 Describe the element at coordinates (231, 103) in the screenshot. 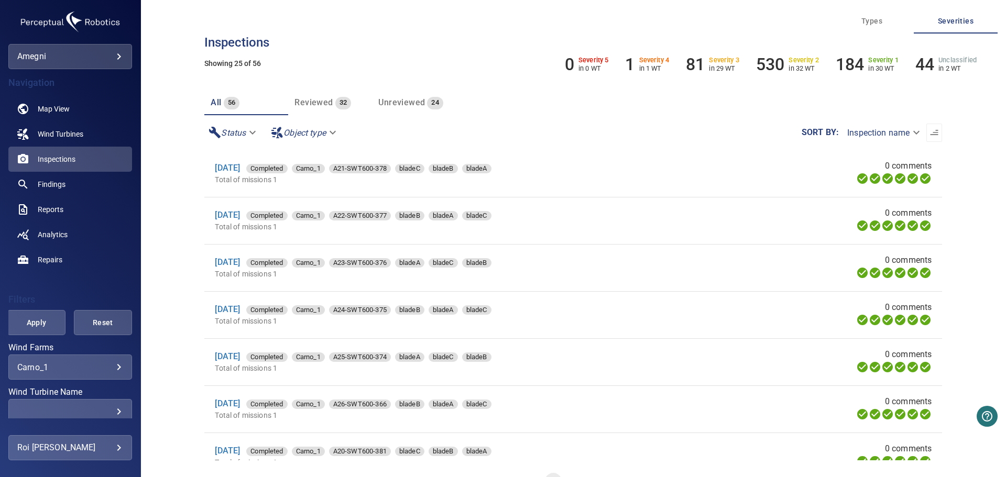

I see `span: 56` at that location.